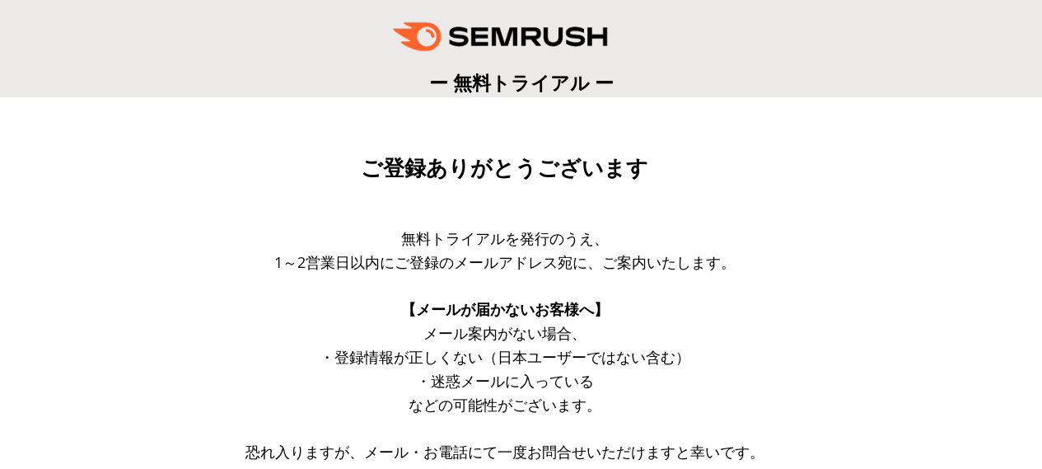 The width and height of the screenshot is (1042, 469). What do you see at coordinates (505, 357) in the screenshot?
I see `span: ・登録情報が正しくない（日本ユーザーではない含む）` at bounding box center [505, 357].